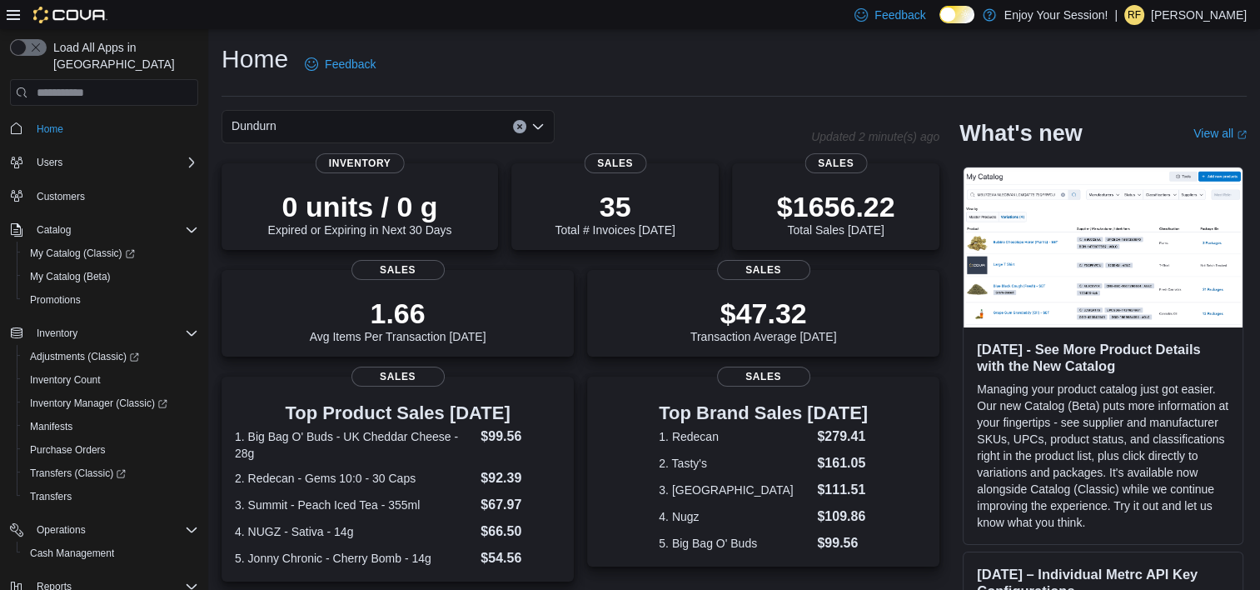 This screenshot has height=590, width=1260. I want to click on div: Expired or Expiring in Next 30 Days, so click(360, 213).